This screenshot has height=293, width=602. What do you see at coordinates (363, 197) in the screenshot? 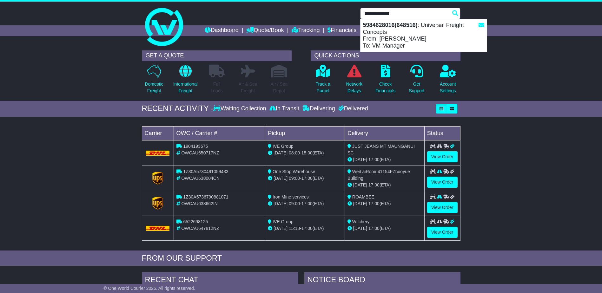
I see `span: ROAMBEE` at bounding box center [363, 197].